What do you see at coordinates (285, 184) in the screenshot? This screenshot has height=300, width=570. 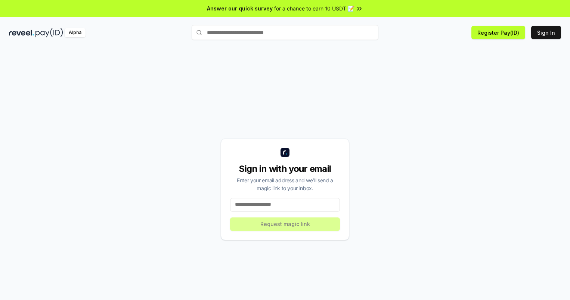 I see `div: Enter your email address and we’ll send a magic link to your inbox.` at bounding box center [285, 184].